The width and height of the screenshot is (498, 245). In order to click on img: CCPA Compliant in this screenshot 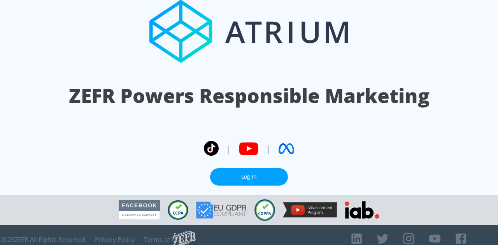, I will do `click(178, 210)`.